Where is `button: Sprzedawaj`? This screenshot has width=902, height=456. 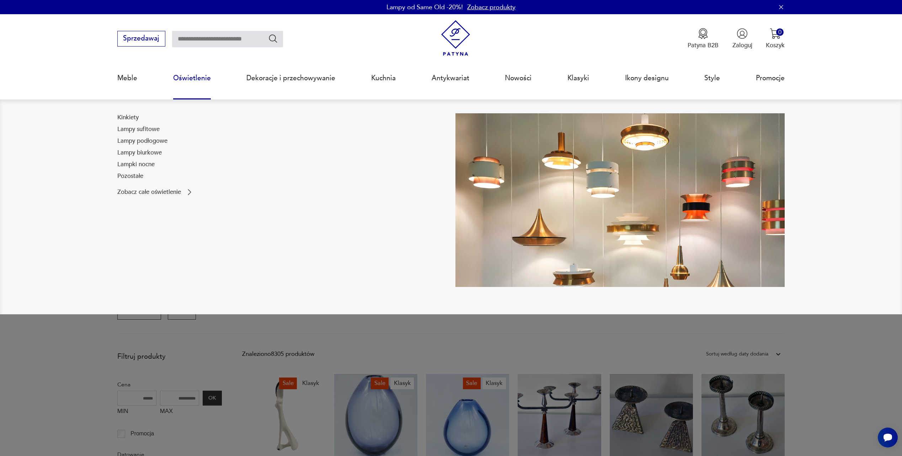
button: Sprzedawaj is located at coordinates (141, 39).